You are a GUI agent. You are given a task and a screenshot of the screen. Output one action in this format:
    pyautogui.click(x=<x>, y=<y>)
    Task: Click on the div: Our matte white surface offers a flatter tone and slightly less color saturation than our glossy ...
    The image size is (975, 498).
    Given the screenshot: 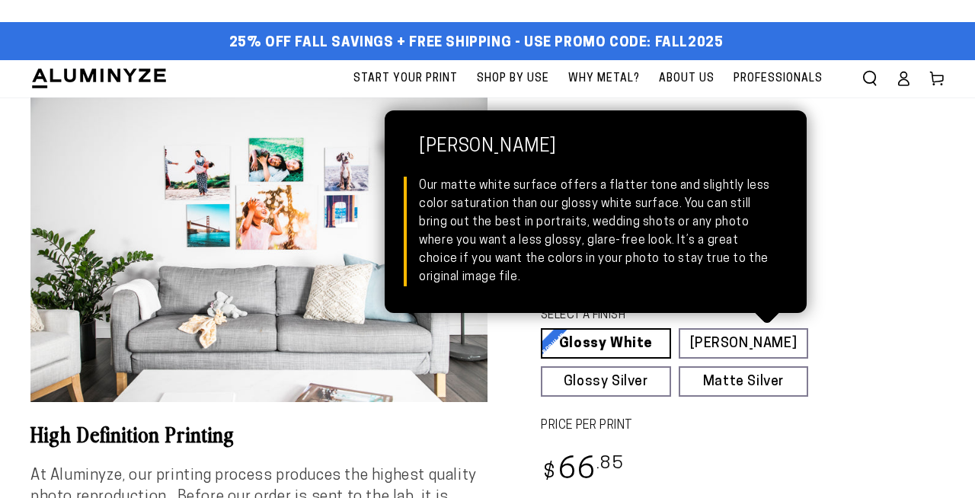 What is the action you would take?
    pyautogui.click(x=596, y=232)
    